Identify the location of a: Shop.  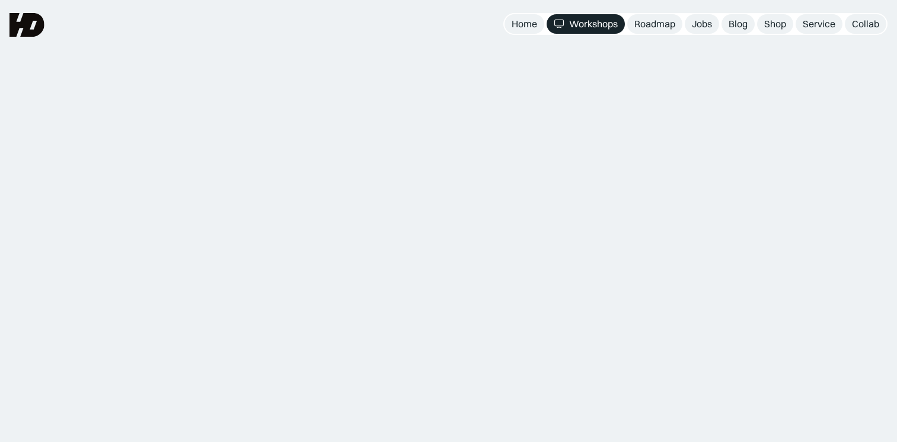
(775, 24).